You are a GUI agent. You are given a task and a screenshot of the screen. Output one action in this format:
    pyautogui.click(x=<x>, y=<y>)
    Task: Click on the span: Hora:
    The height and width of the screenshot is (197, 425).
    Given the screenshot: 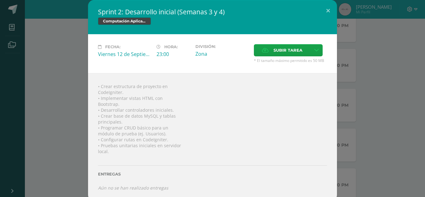 What is the action you would take?
    pyautogui.click(x=171, y=47)
    